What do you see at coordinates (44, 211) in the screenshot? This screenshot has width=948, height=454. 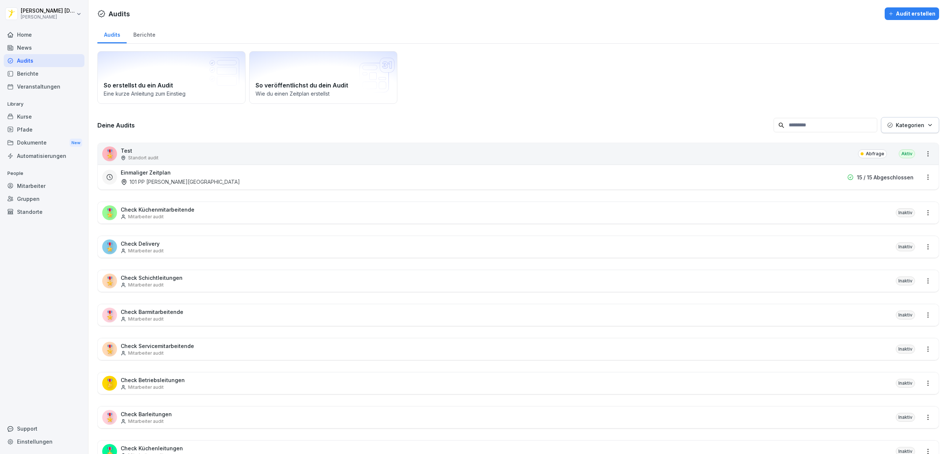 I see `div: Standorte` at bounding box center [44, 211].